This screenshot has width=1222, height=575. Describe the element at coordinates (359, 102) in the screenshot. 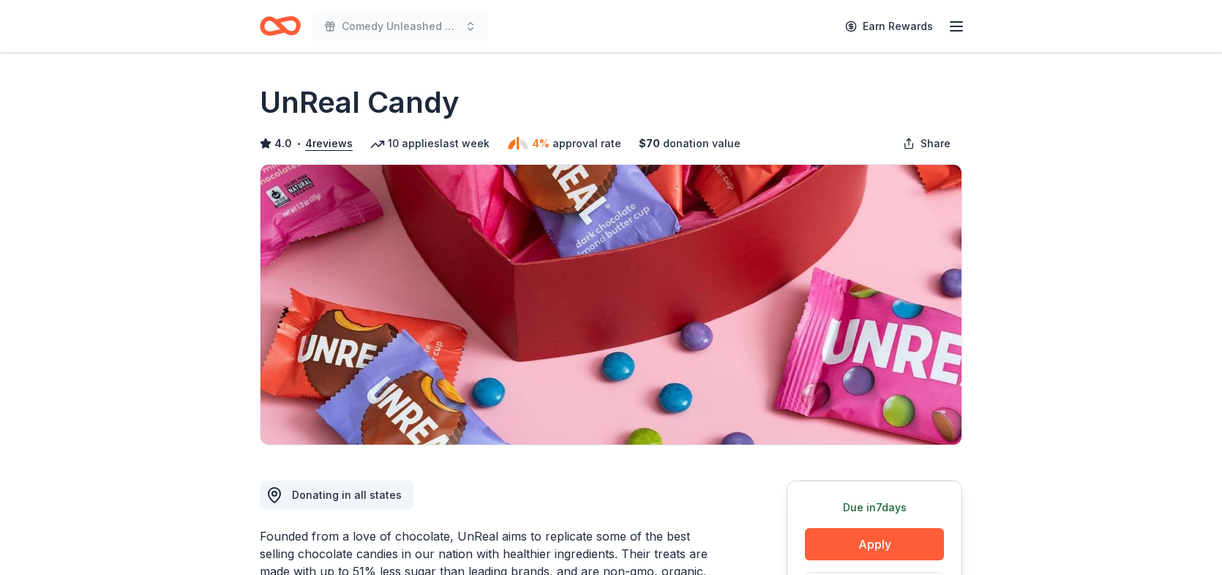

I see `h1: UnReal Candy` at that location.